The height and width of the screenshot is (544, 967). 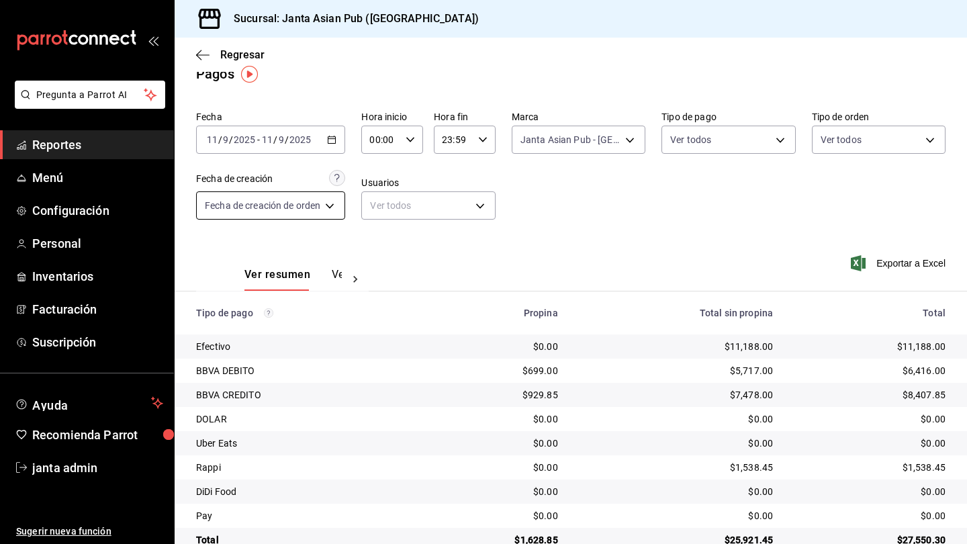 I want to click on label: Fecha, so click(x=271, y=117).